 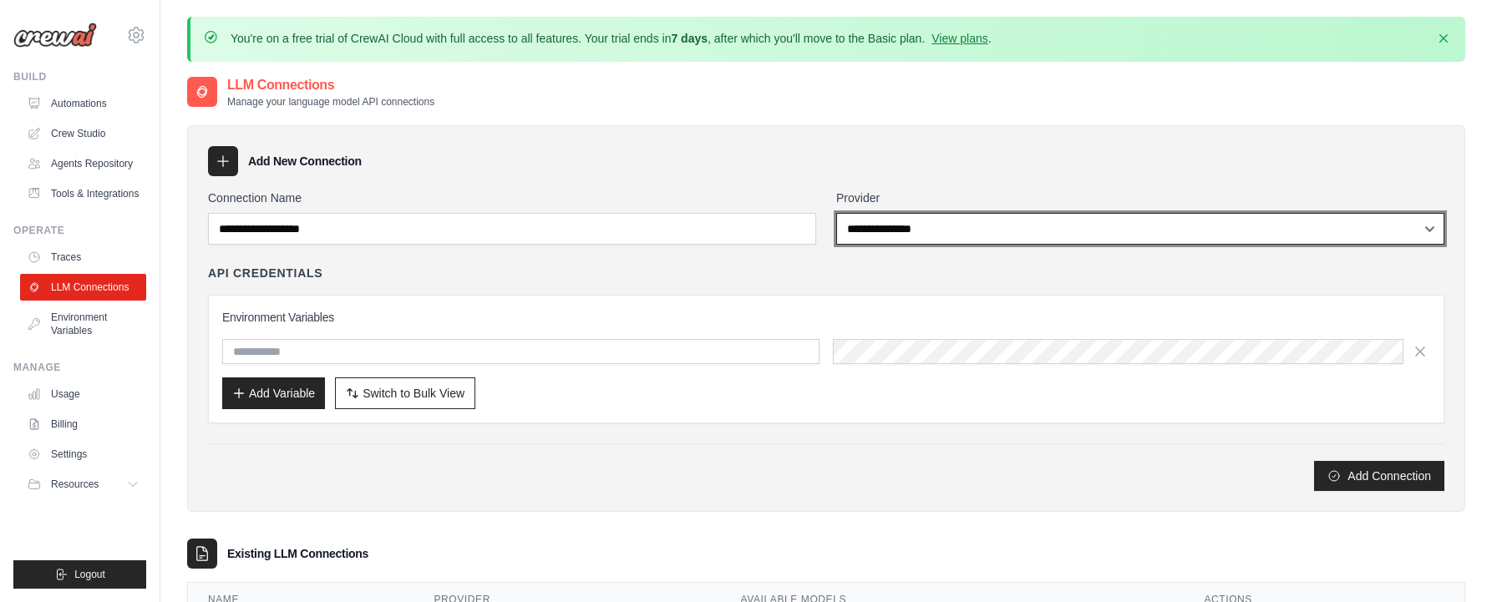 I want to click on p: You're on a free trial of CrewAI Cloud with full access to all features. Your trial ends in , aft..., so click(x=611, y=38).